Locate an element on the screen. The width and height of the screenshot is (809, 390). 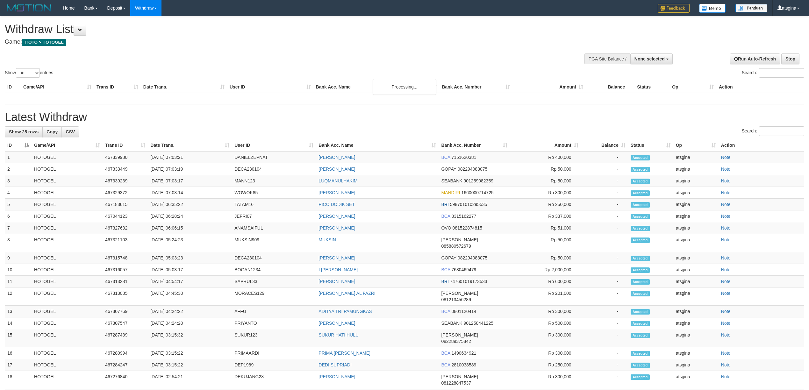
th: Date Trans.: activate to sort column ascending is located at coordinates (190, 145).